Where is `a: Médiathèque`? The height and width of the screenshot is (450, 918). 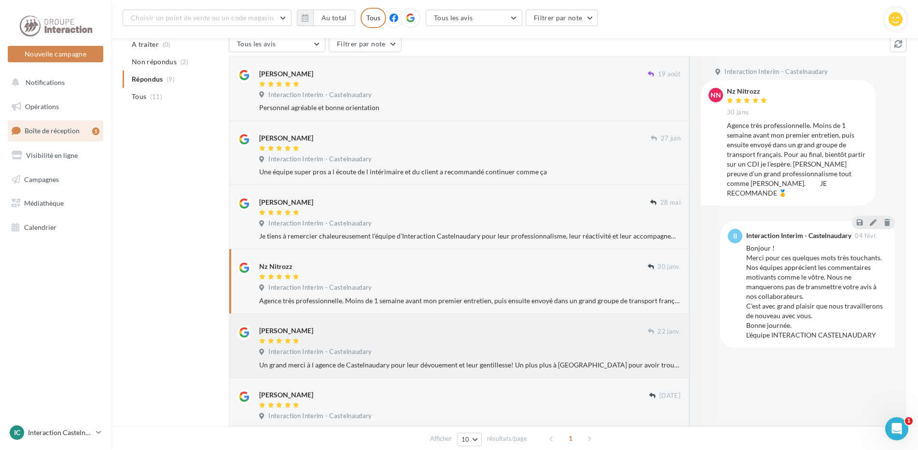
a: Médiathèque is located at coordinates (56, 203).